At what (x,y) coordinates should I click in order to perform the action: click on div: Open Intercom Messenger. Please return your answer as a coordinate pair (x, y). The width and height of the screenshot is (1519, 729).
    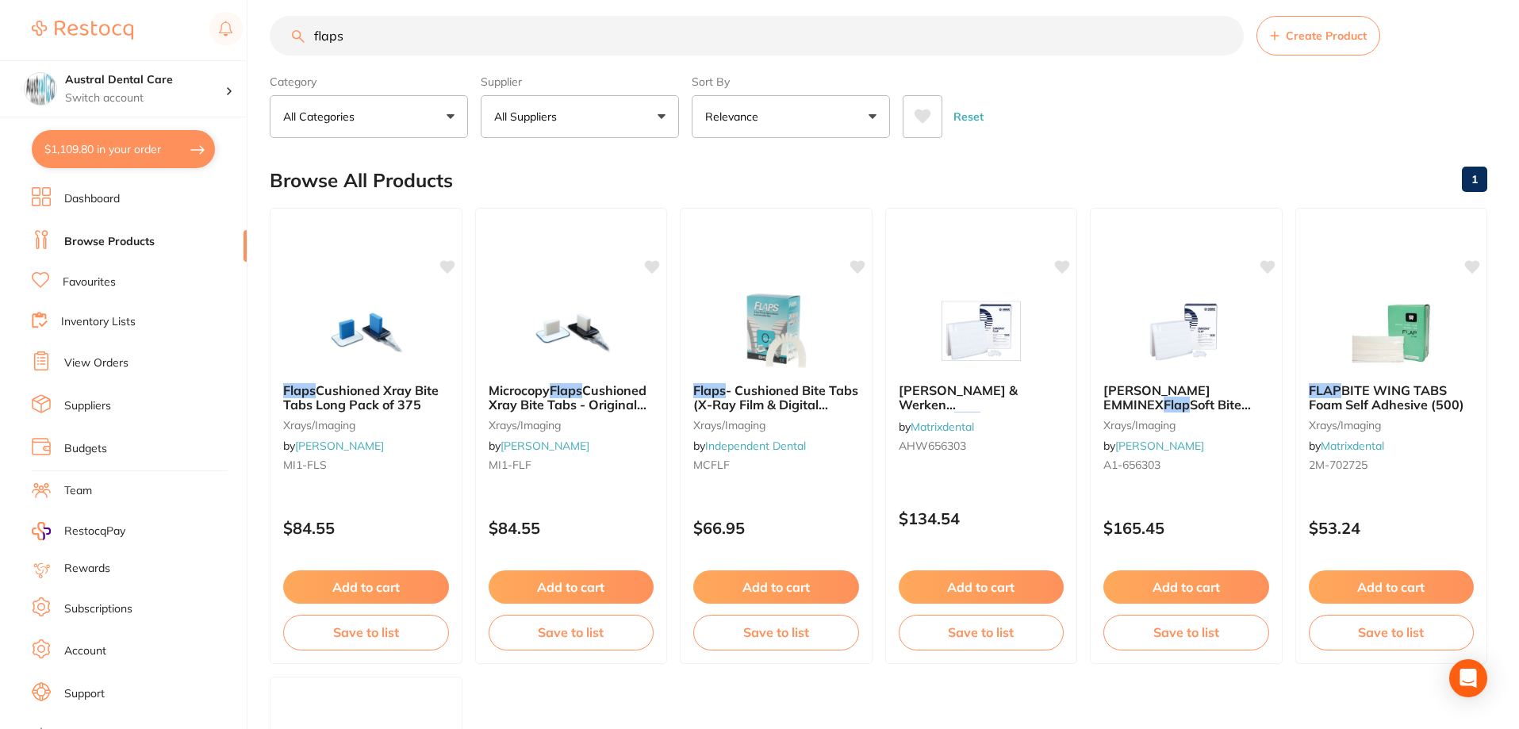
    Looking at the image, I should click on (1468, 678).